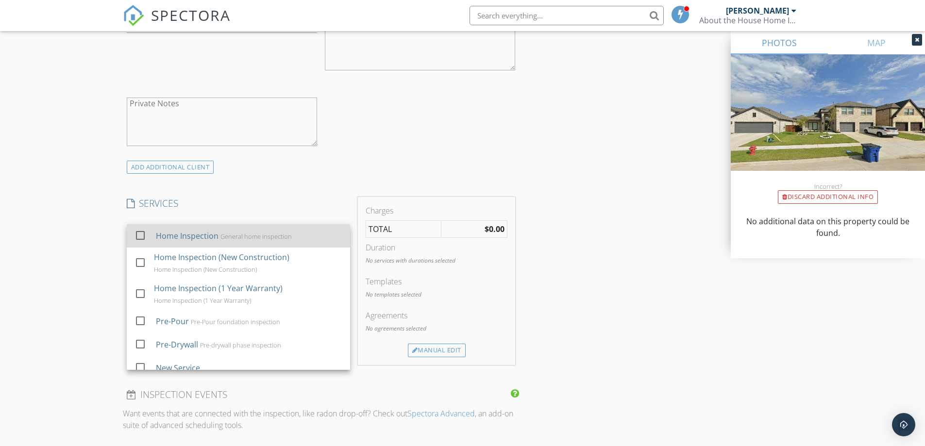  What do you see at coordinates (437, 329) in the screenshot?
I see `p: No agreements selected` at bounding box center [437, 329].